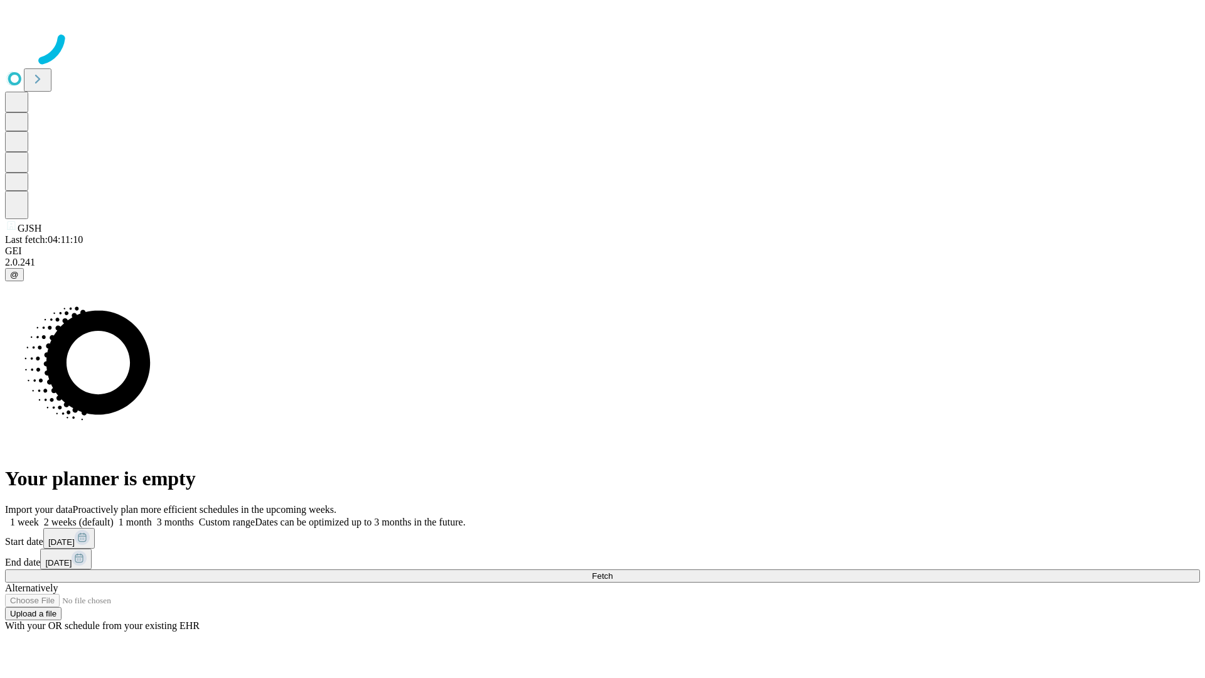 The image size is (1205, 678). I want to click on span: Fetch, so click(602, 576).